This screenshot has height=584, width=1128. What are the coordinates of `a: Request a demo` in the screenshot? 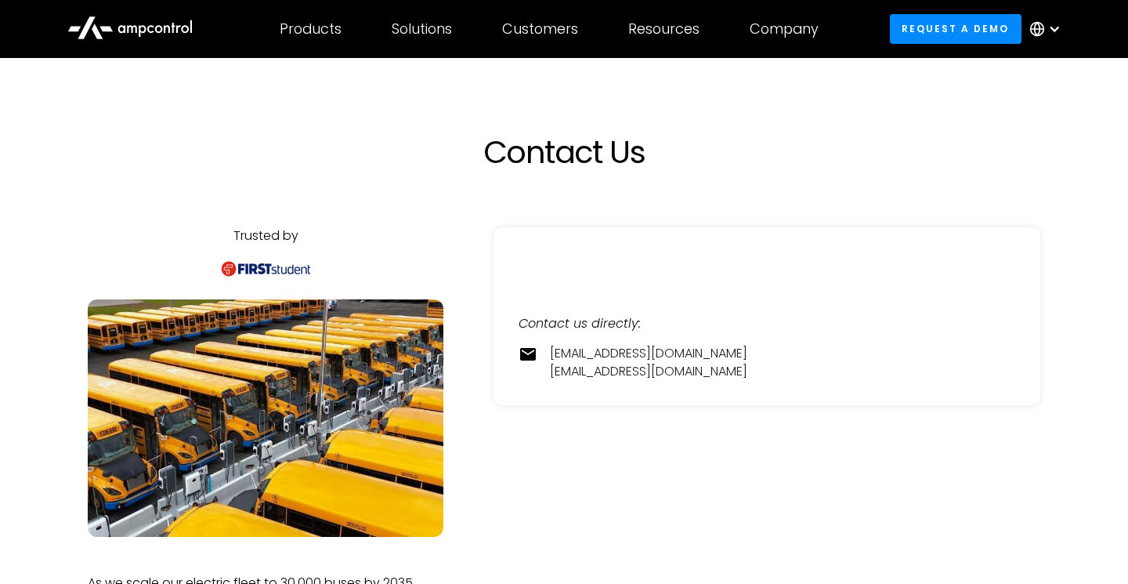 It's located at (956, 28).